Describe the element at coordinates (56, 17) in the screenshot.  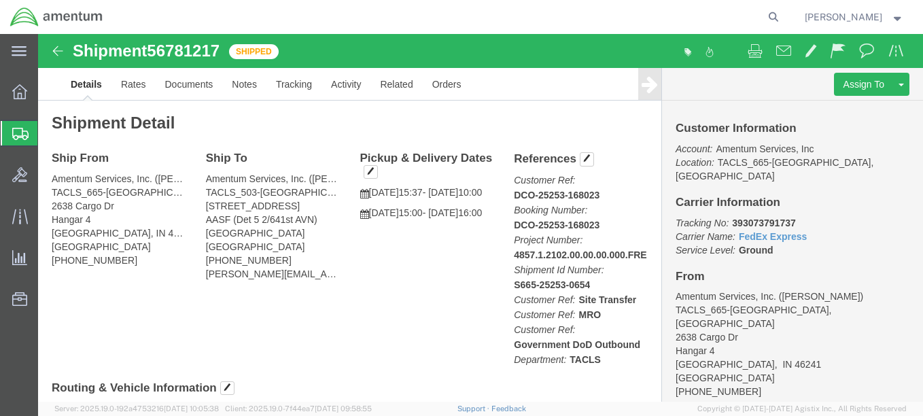
I see `img: logo` at that location.